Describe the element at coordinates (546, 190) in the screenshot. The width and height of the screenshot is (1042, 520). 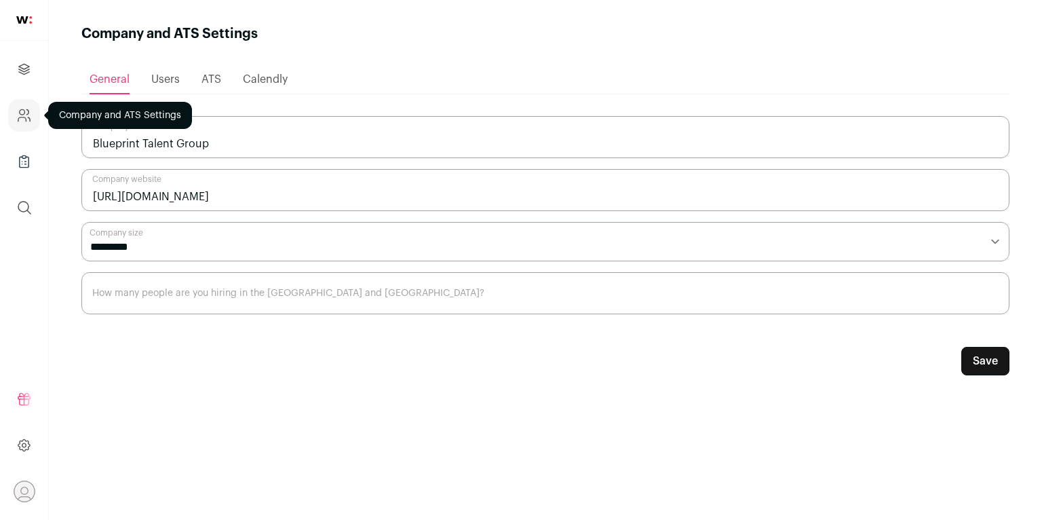
I see `input: Company website` at that location.